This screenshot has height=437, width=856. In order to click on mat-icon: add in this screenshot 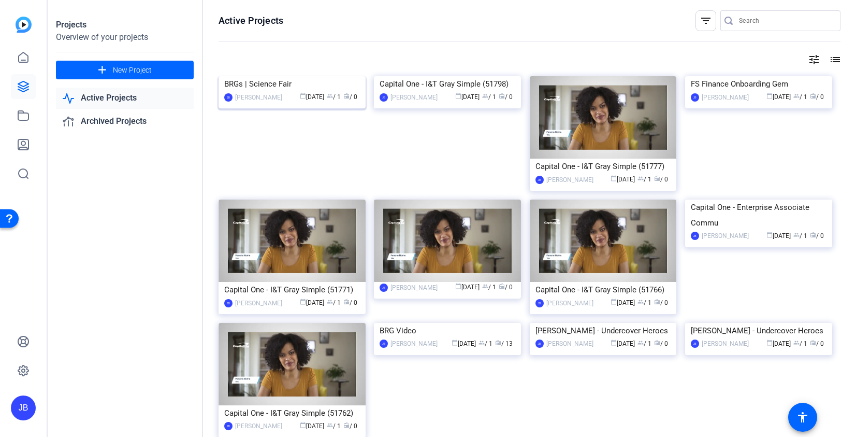, I will do `click(102, 70)`.